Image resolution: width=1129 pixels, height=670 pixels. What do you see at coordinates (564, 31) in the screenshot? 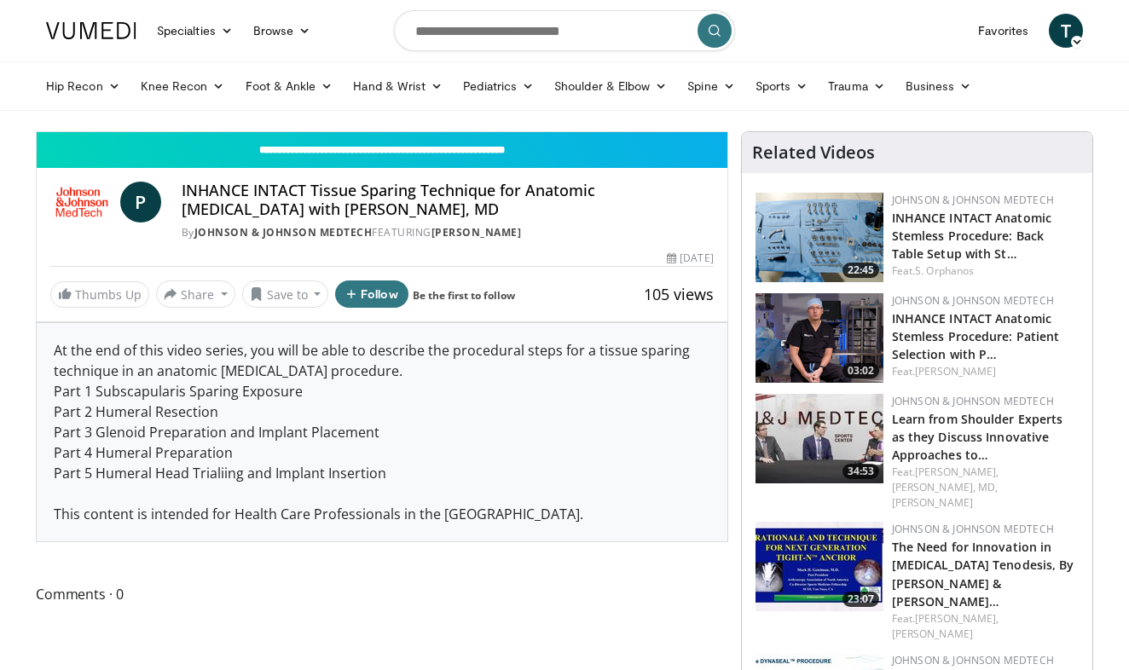
I see `input: Search topics, interventions` at bounding box center [564, 31].